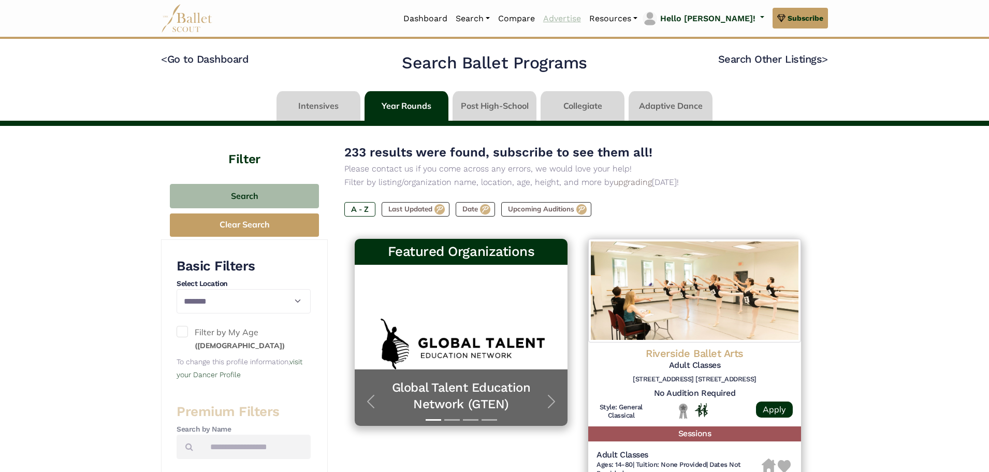 The width and height of the screenshot is (989, 472). Describe the element at coordinates (318, 106) in the screenshot. I see `li: Intensives` at that location.